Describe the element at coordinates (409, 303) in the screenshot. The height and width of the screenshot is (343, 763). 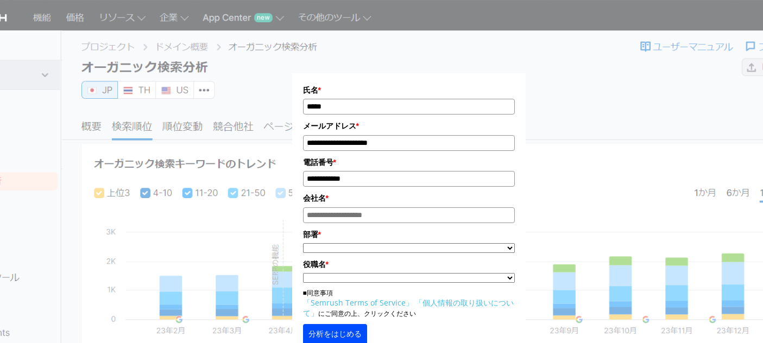
I see `p: ■同意事項 にご同意の上、クリックください` at that location.